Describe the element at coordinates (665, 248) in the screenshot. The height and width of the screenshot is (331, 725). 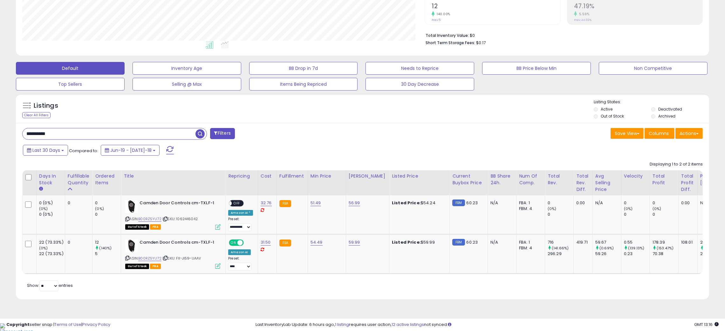
I see `small: (153.47%)` at that location.